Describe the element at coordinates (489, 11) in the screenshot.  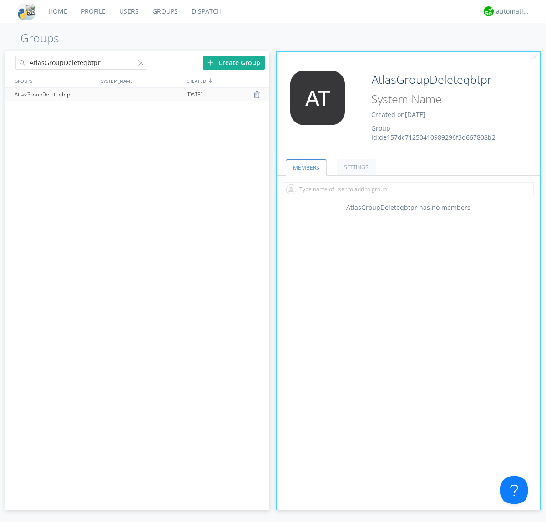
I see `img: d2d01cd9b4174d08988066c6d424eccd` at that location.